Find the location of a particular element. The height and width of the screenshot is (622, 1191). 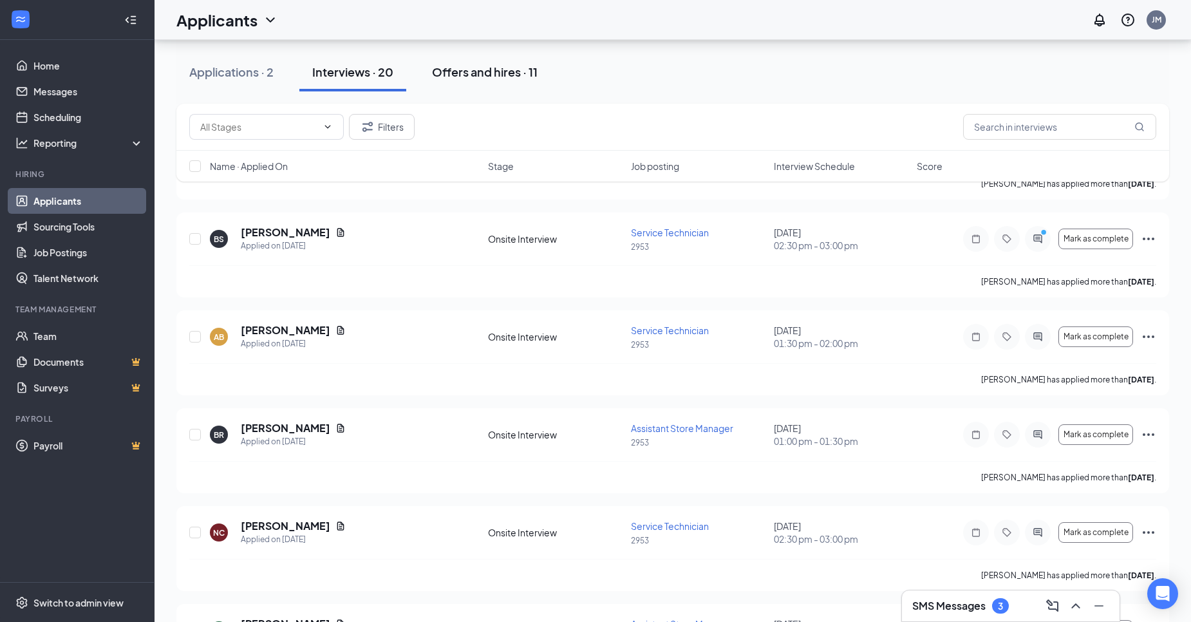

h3: SMS Messages is located at coordinates (949, 606).